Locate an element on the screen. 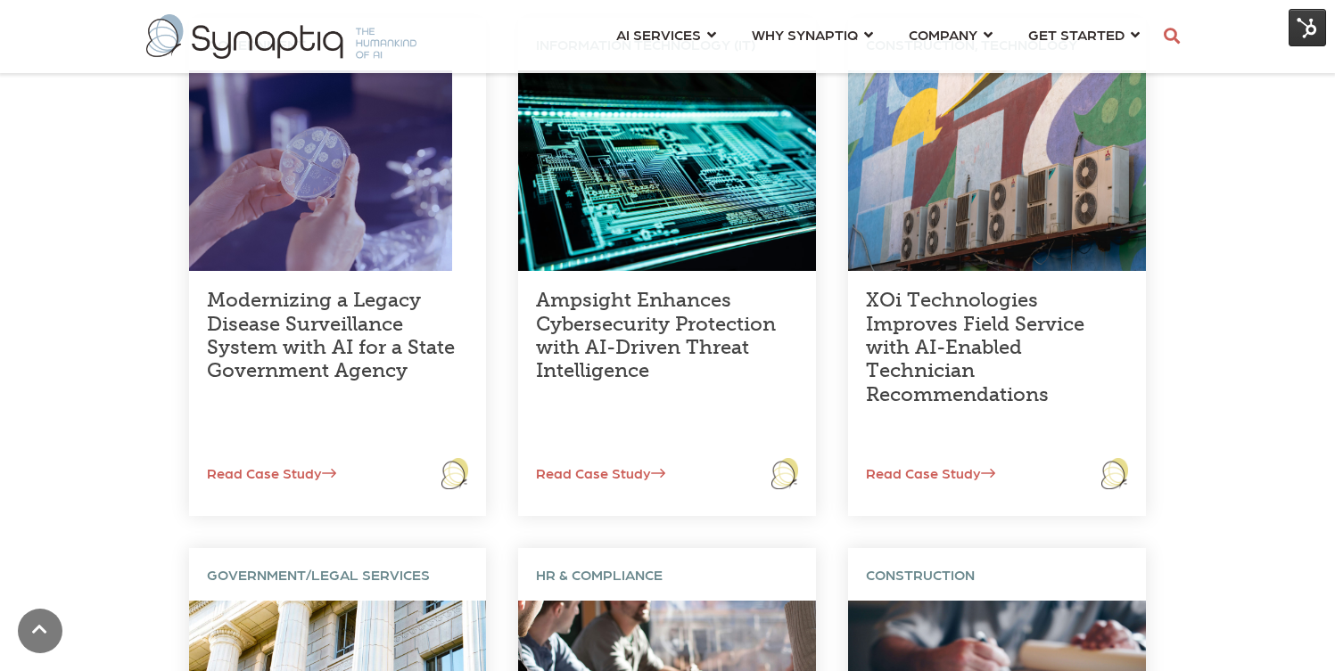  img: Air conditioning units with a colorful background is located at coordinates (997, 170).